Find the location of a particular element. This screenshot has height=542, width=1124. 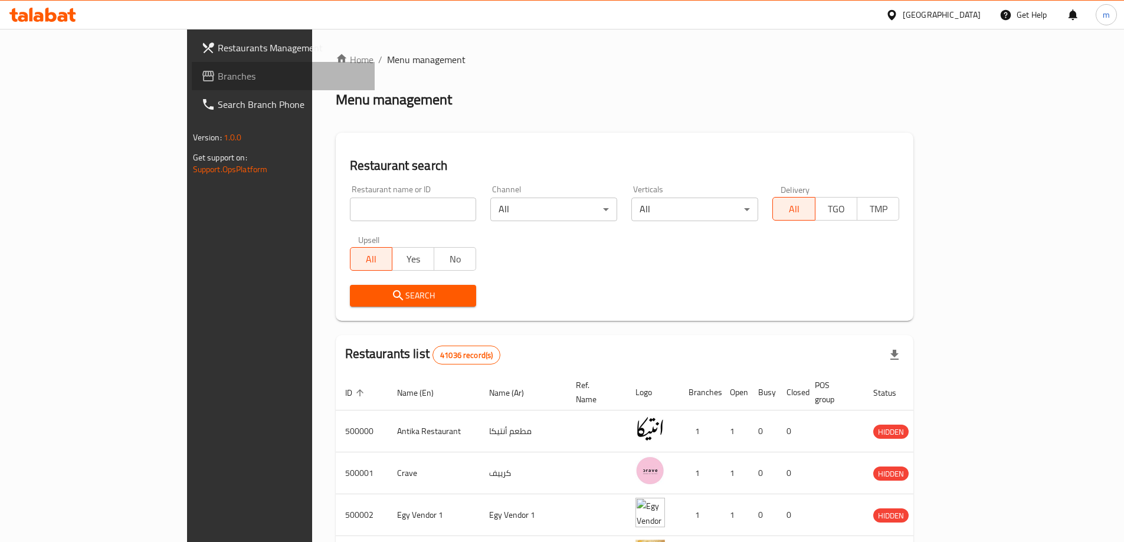

h2: Restaurants list is located at coordinates (423, 355).